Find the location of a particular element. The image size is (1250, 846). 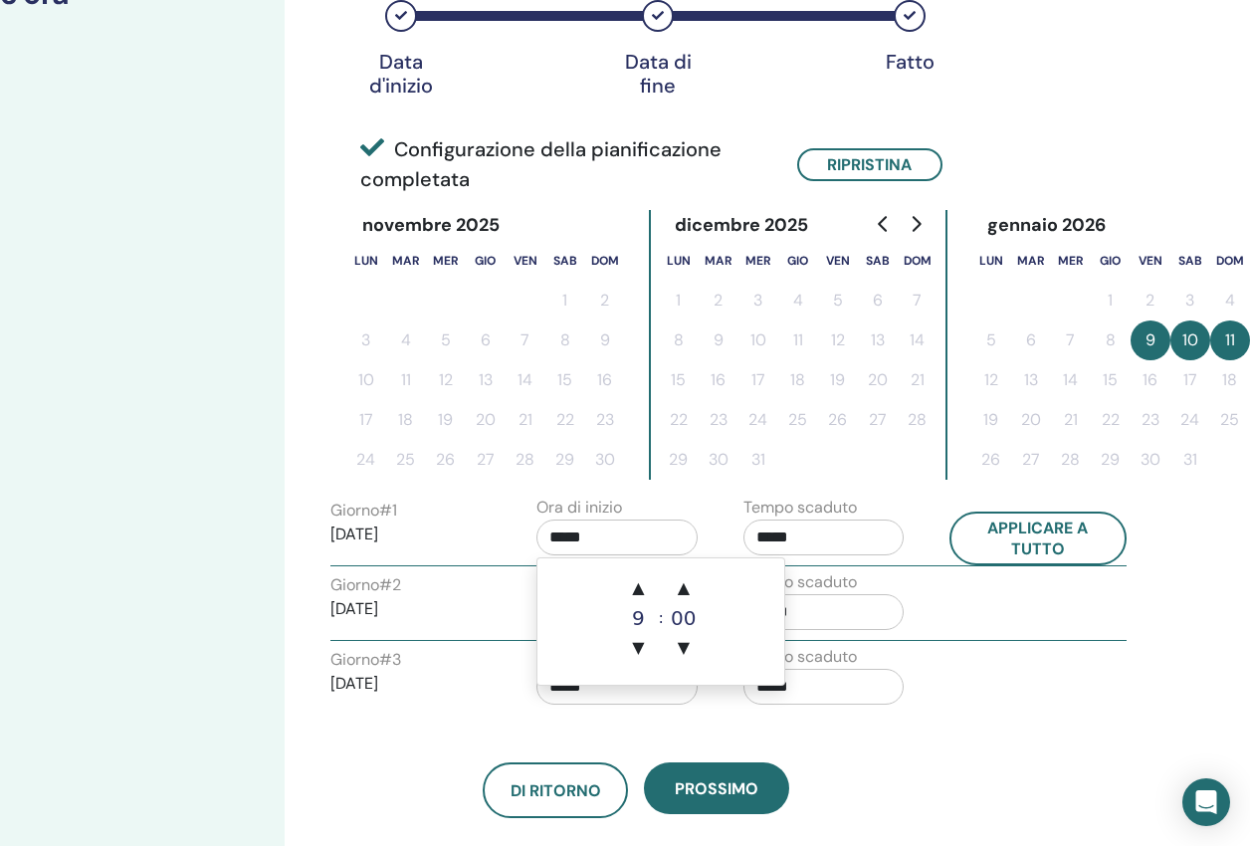

div: Open Intercom Messenger is located at coordinates (1206, 802).